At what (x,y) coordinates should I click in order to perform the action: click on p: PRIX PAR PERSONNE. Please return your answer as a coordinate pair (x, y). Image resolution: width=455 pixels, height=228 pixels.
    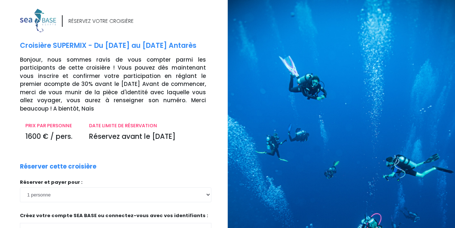
    Looking at the image, I should click on (52, 126).